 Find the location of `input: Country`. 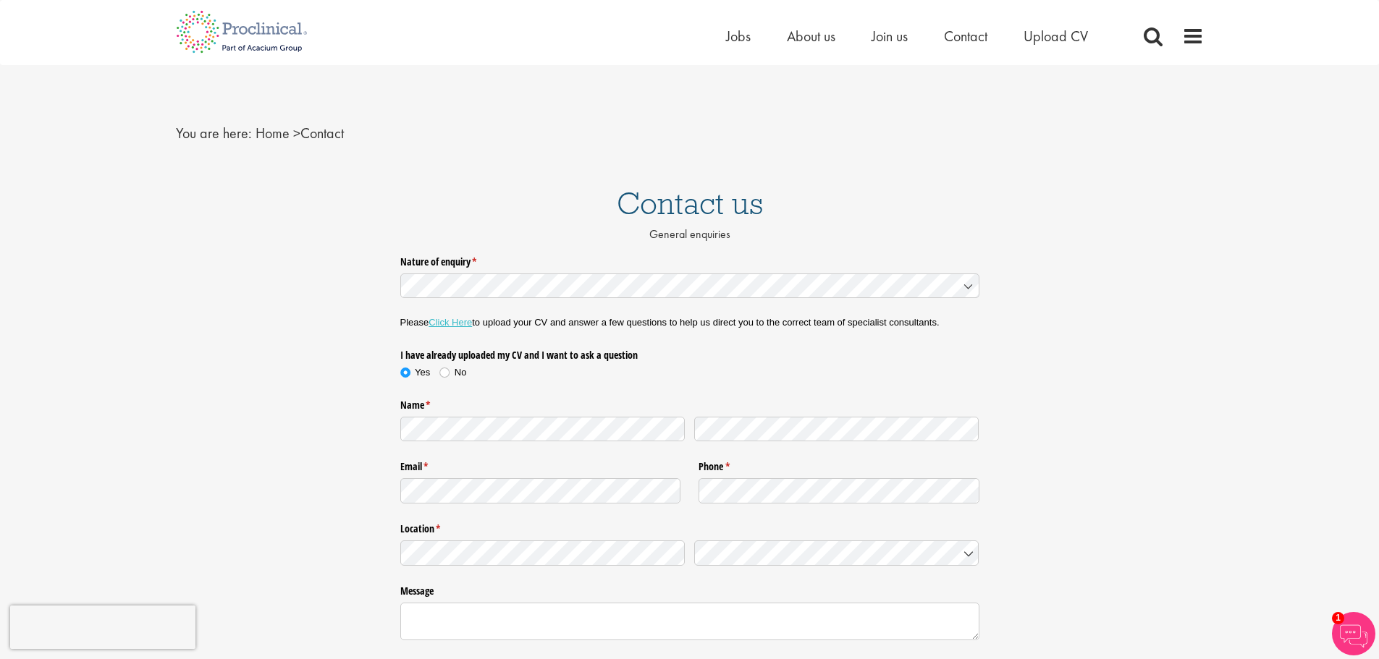

input: Country is located at coordinates (837, 553).